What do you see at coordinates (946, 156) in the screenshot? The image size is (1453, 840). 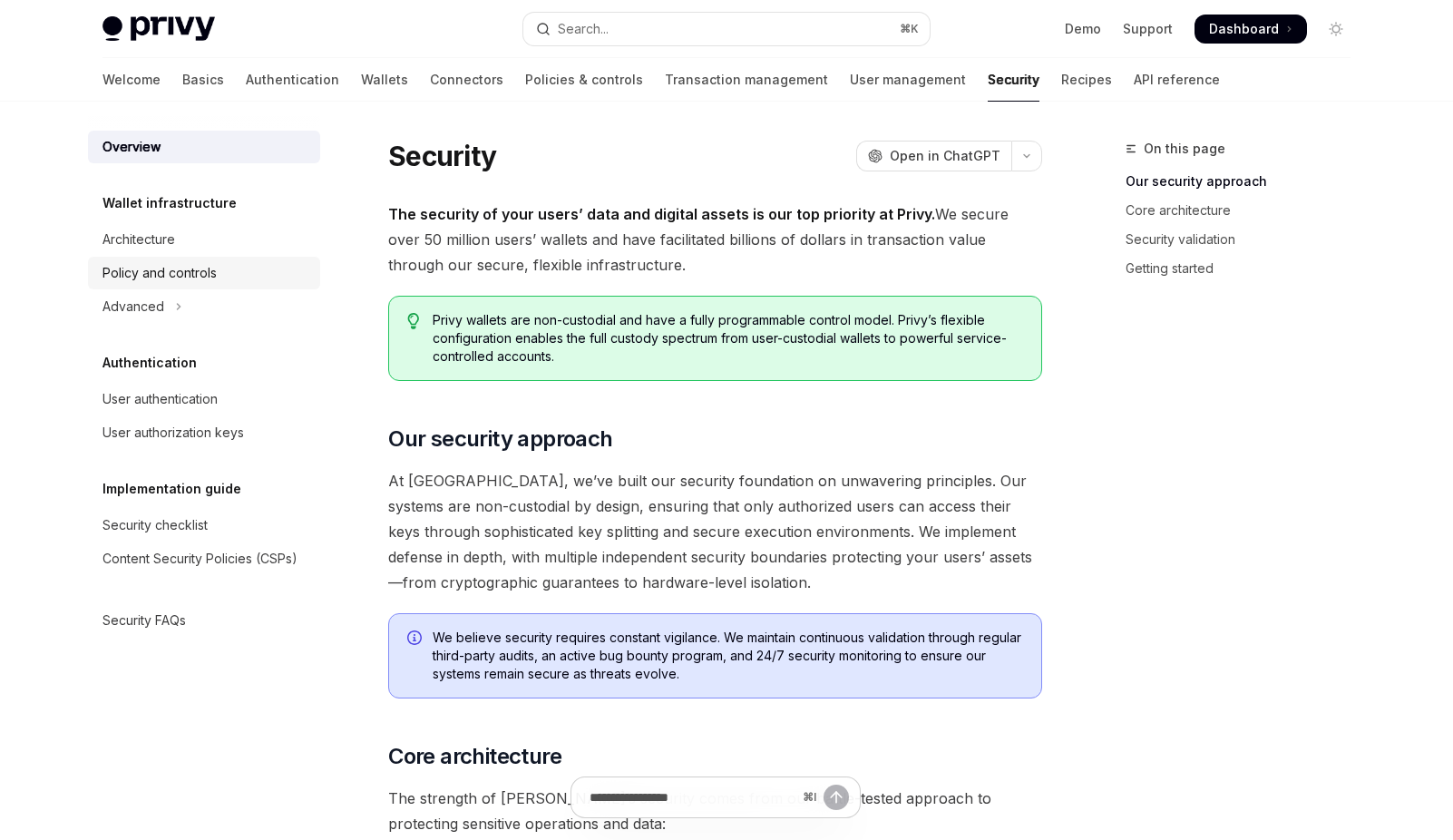 I see `span: Open in ChatGPT` at bounding box center [946, 156].